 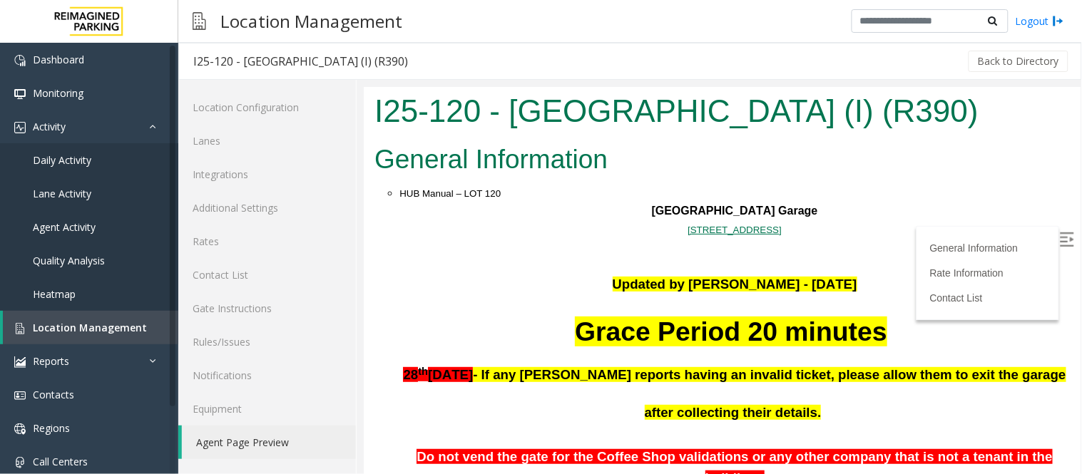 What do you see at coordinates (358, 73) in the screenshot?
I see `h2: General Information` at bounding box center [358, 73].